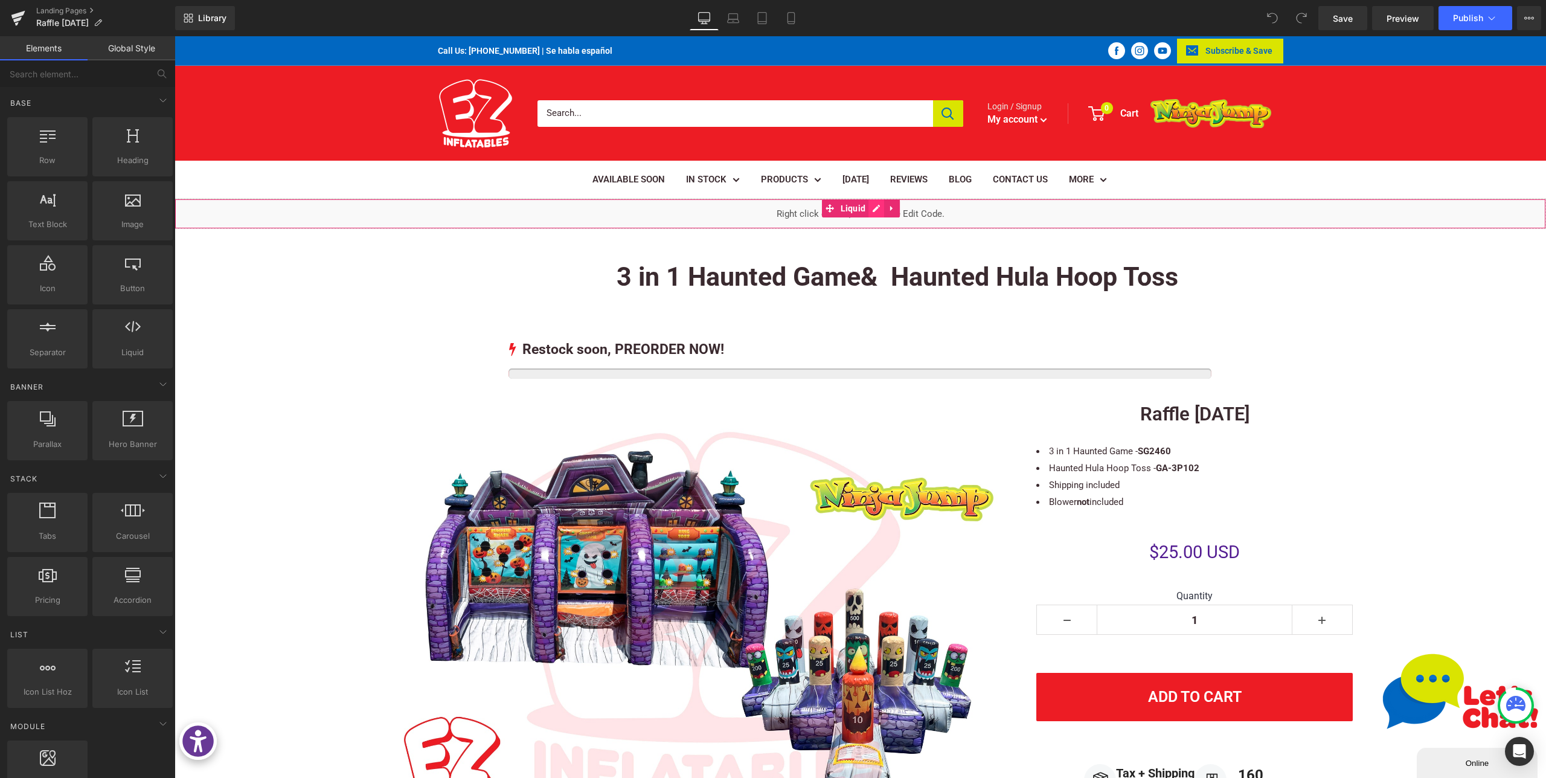  I want to click on span: Add To Cart, so click(1020, 660).